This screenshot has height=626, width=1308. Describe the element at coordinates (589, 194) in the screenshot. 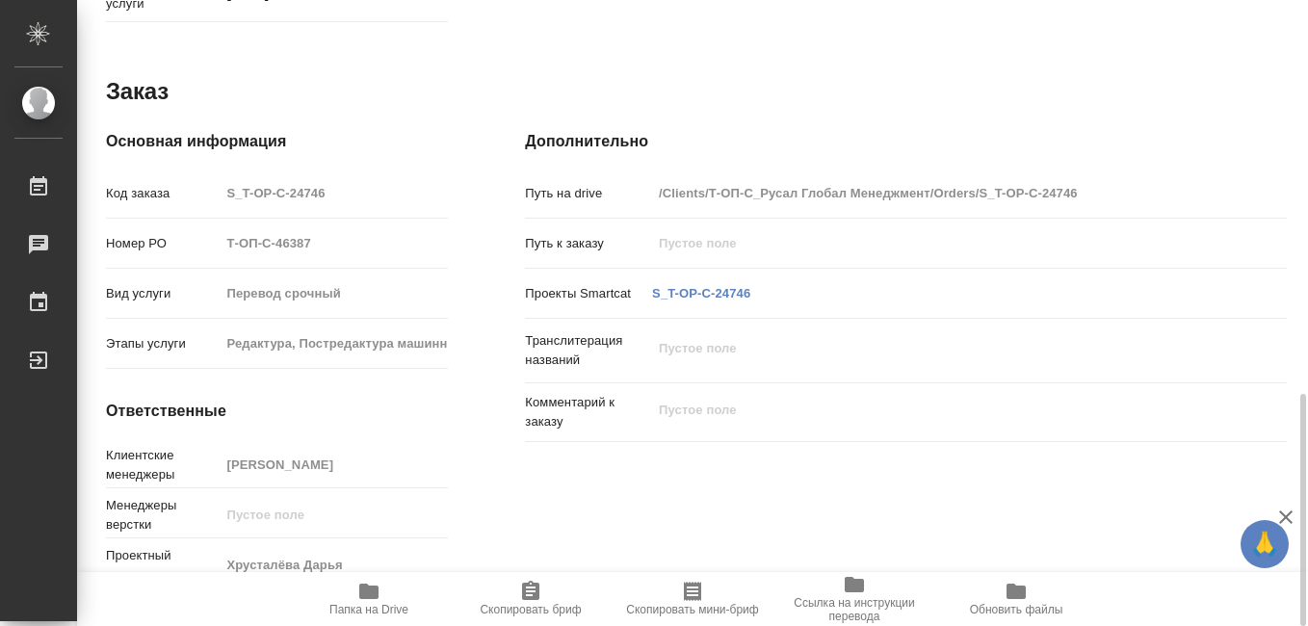

I see `p: Путь на drive` at that location.